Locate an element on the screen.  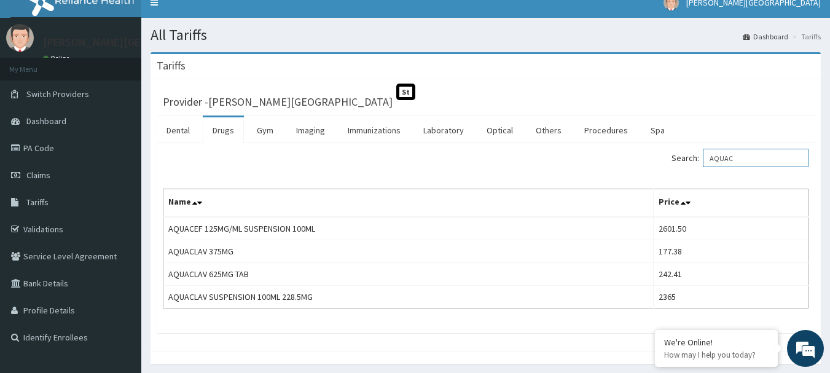
h1: All Tariffs is located at coordinates (485, 35).